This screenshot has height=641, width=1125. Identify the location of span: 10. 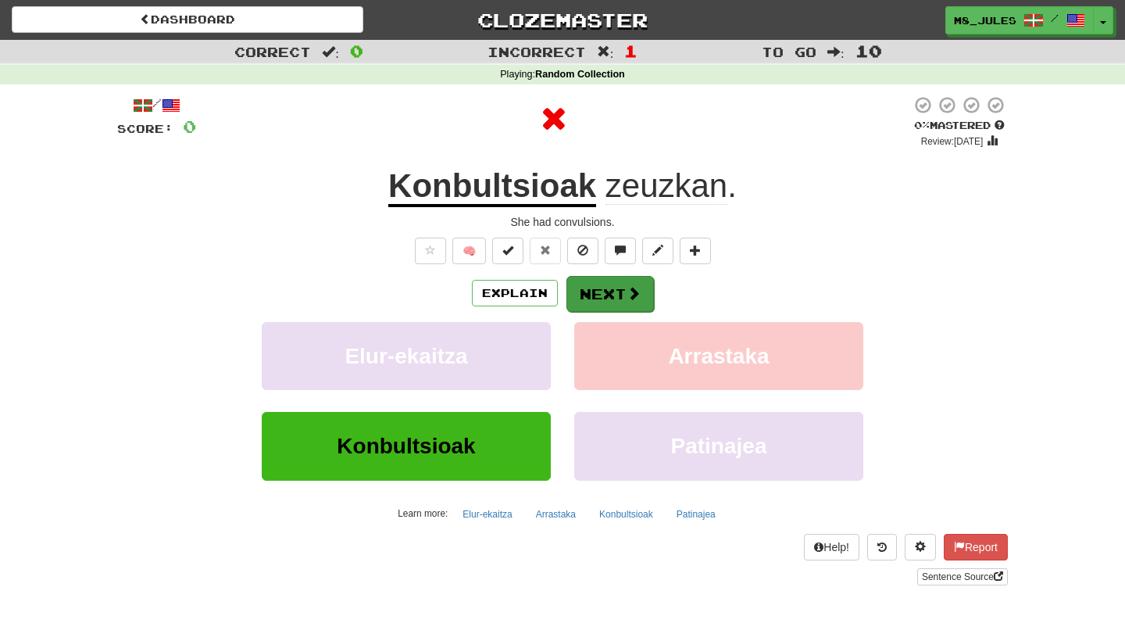
(869, 51).